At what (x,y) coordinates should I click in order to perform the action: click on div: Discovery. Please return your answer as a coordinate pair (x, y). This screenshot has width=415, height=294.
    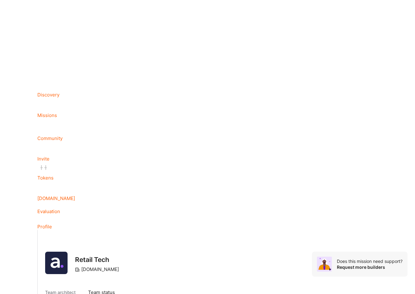
    Looking at the image, I should click on (226, 95).